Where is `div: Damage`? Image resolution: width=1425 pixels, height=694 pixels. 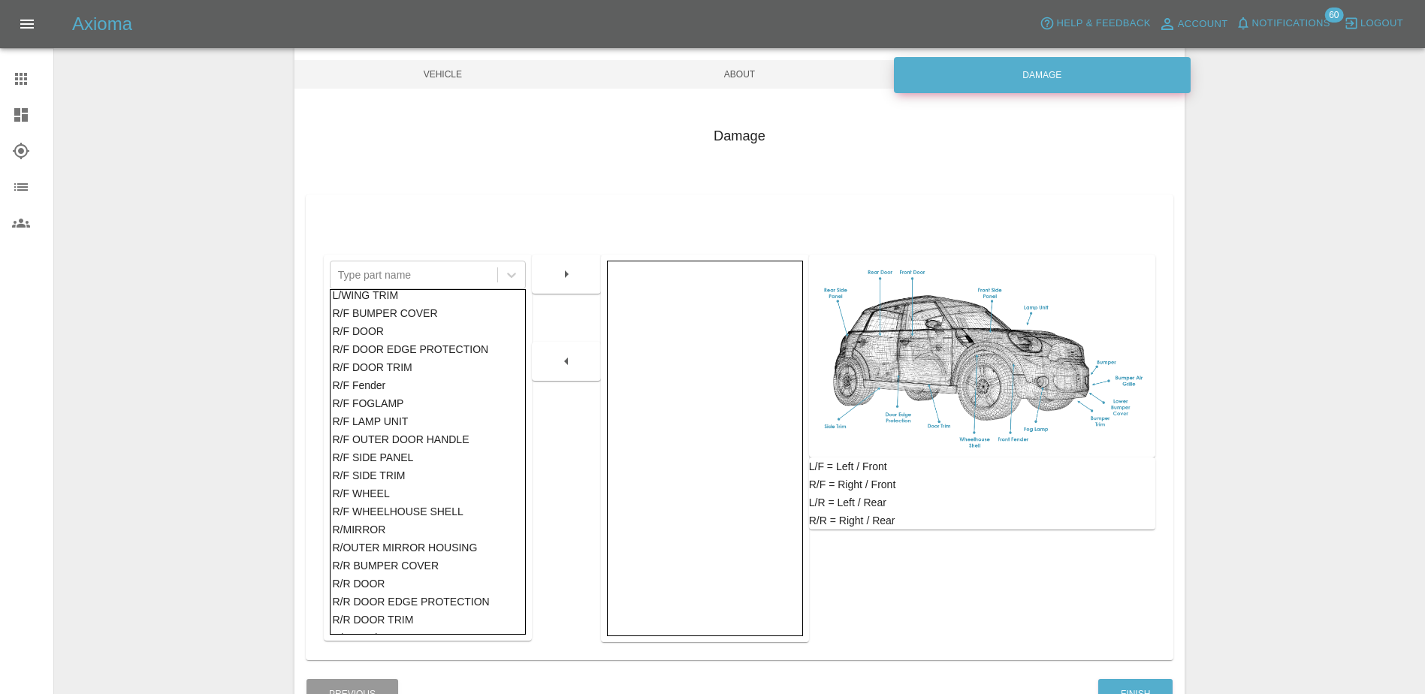
div: Damage is located at coordinates (1042, 75).